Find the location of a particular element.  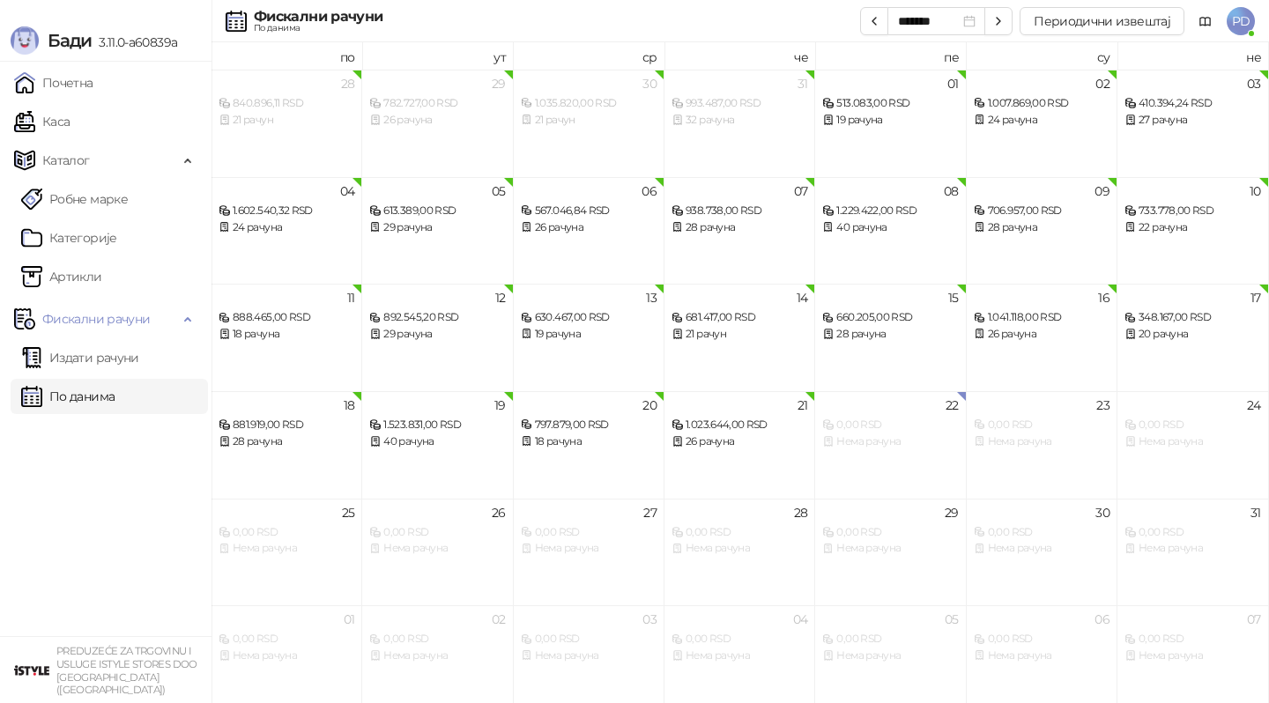

a: Документација is located at coordinates (1206, 21).